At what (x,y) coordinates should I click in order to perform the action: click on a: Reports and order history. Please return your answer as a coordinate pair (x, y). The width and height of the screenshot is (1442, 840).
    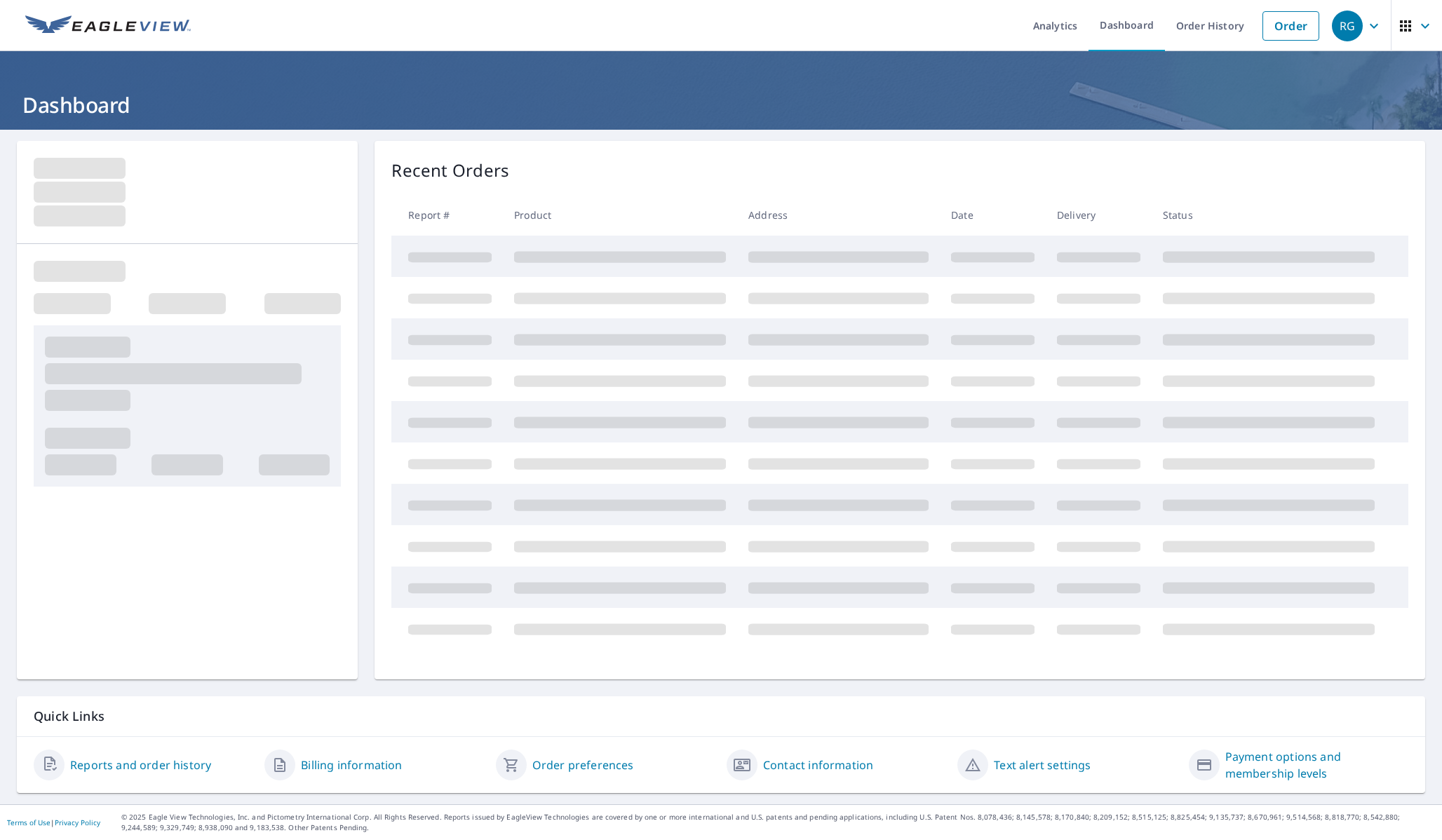
    Looking at the image, I should click on (140, 765).